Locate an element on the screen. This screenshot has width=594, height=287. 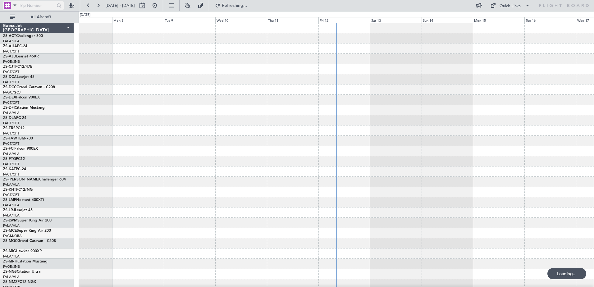
input: Trip Number is located at coordinates (37, 6).